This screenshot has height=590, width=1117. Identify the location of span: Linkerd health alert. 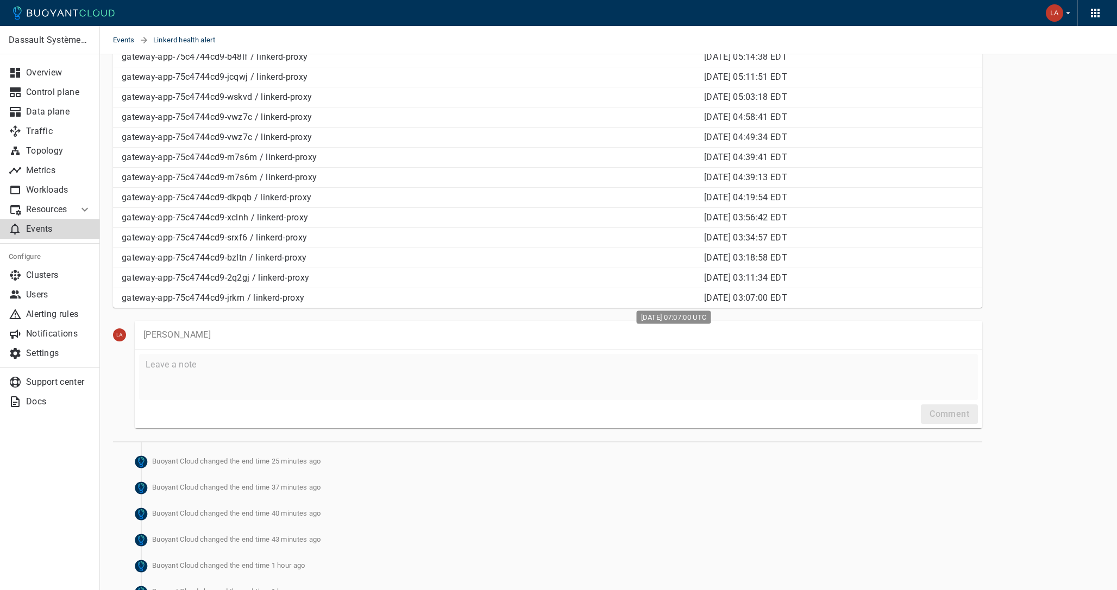
(191, 40).